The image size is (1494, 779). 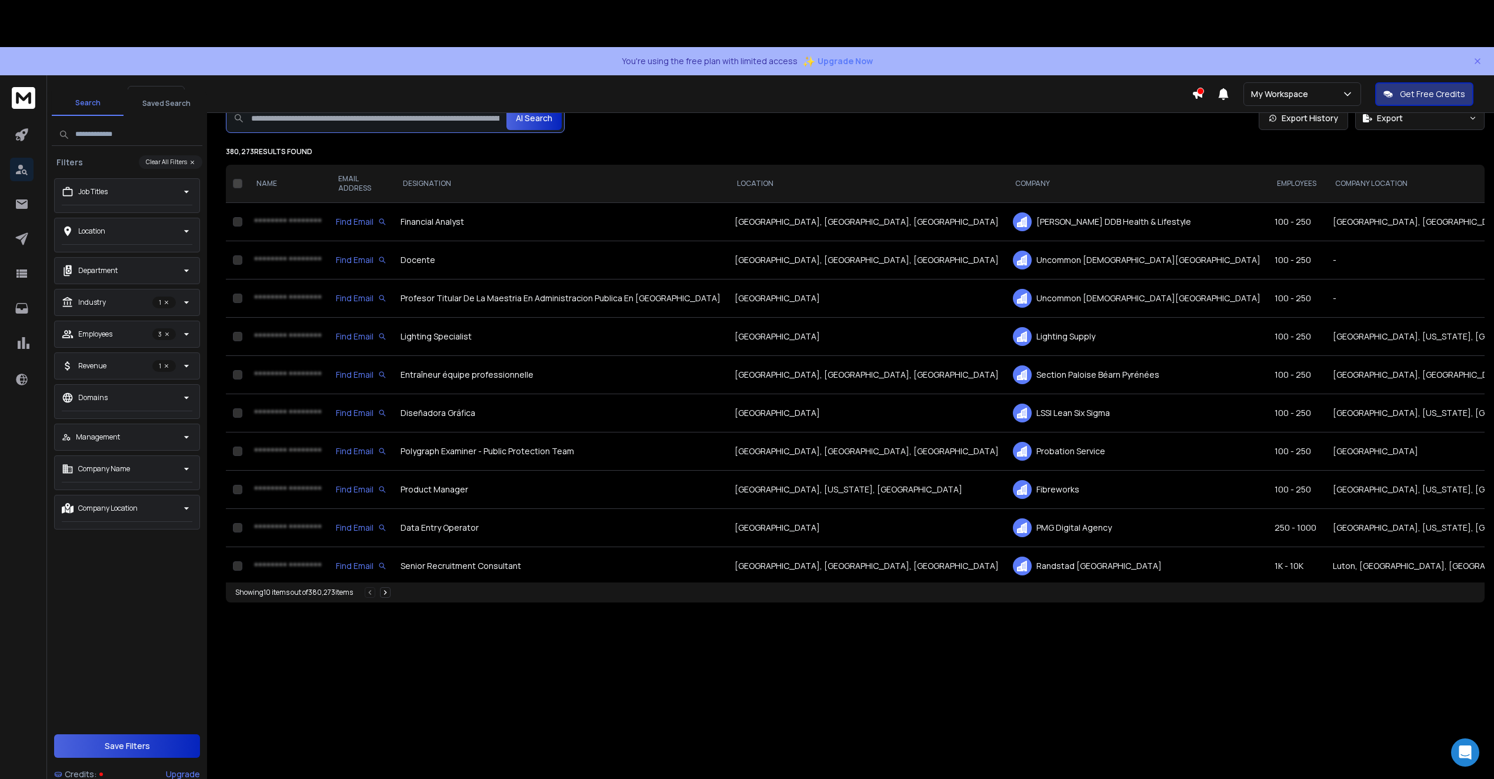 What do you see at coordinates (534, 118) in the screenshot?
I see `button: AI Search` at bounding box center [534, 118].